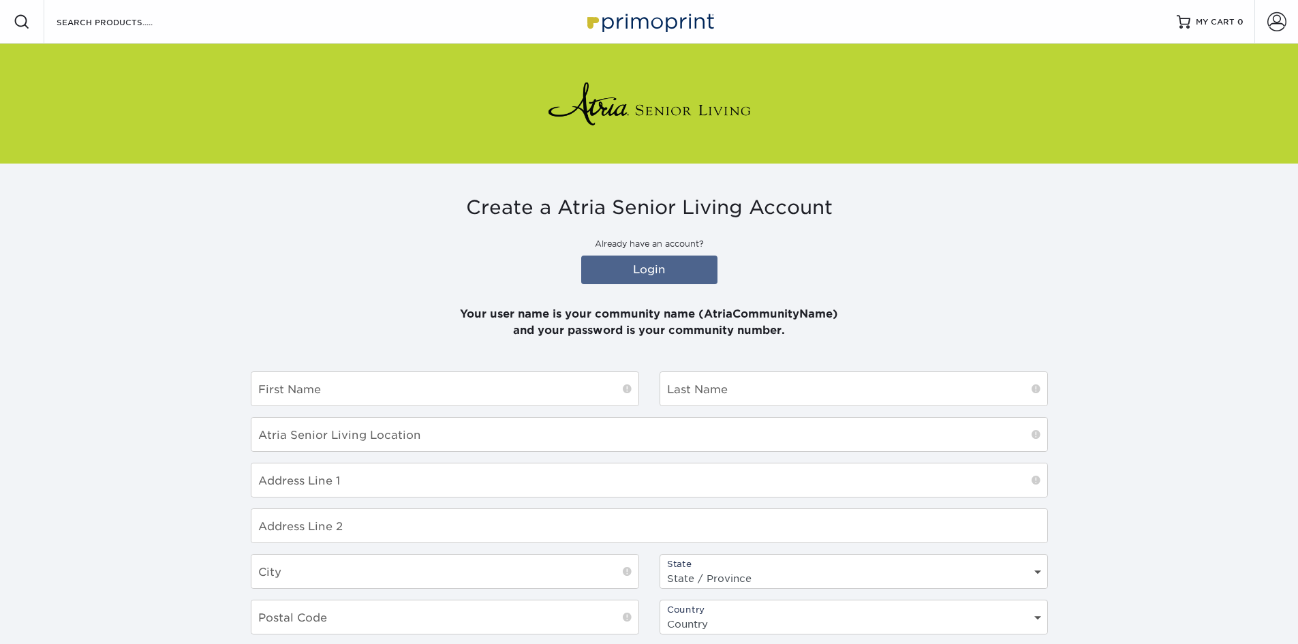 The height and width of the screenshot is (644, 1298). What do you see at coordinates (649, 208) in the screenshot?
I see `h3: Create a Atria Senior Living Account` at bounding box center [649, 208].